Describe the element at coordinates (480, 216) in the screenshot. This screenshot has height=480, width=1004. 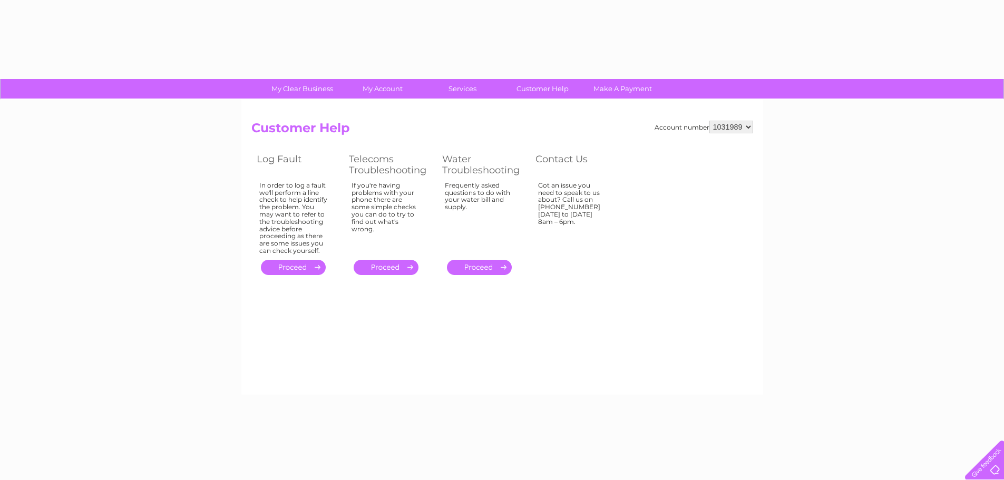
I see `div: Frequently asked questions to do with your water bill and supply.` at that location.